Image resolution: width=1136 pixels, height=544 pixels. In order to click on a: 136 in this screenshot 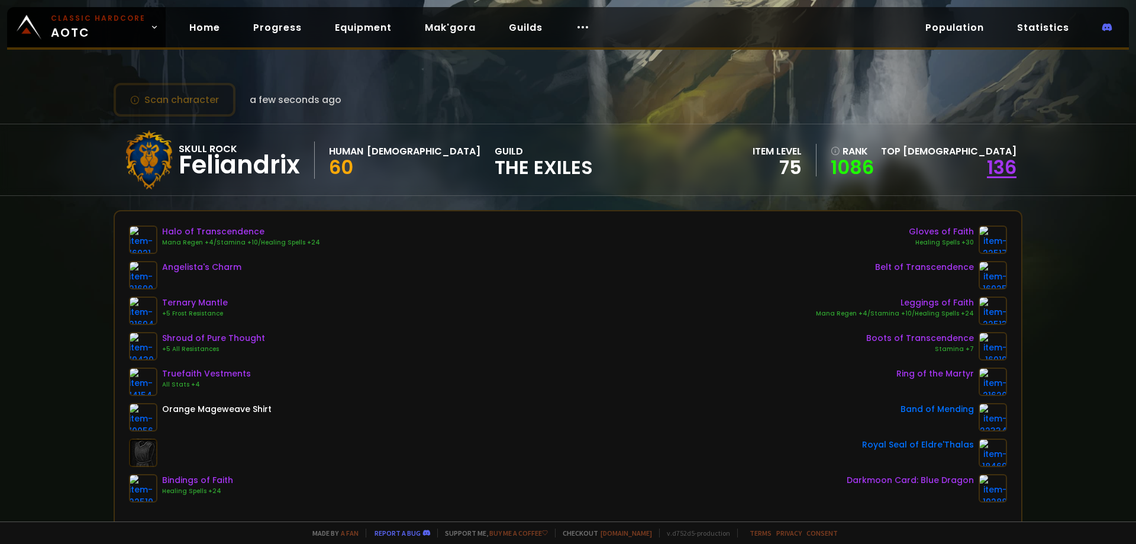, I will do `click(1002, 167)`.